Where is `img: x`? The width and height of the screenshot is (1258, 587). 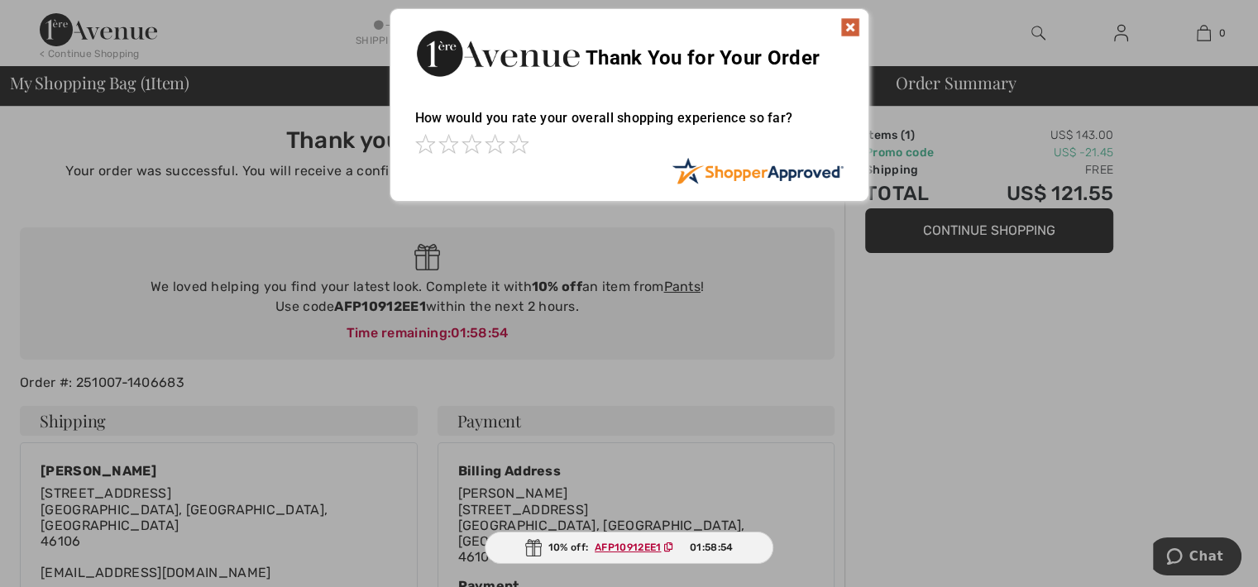
img: x is located at coordinates (850, 27).